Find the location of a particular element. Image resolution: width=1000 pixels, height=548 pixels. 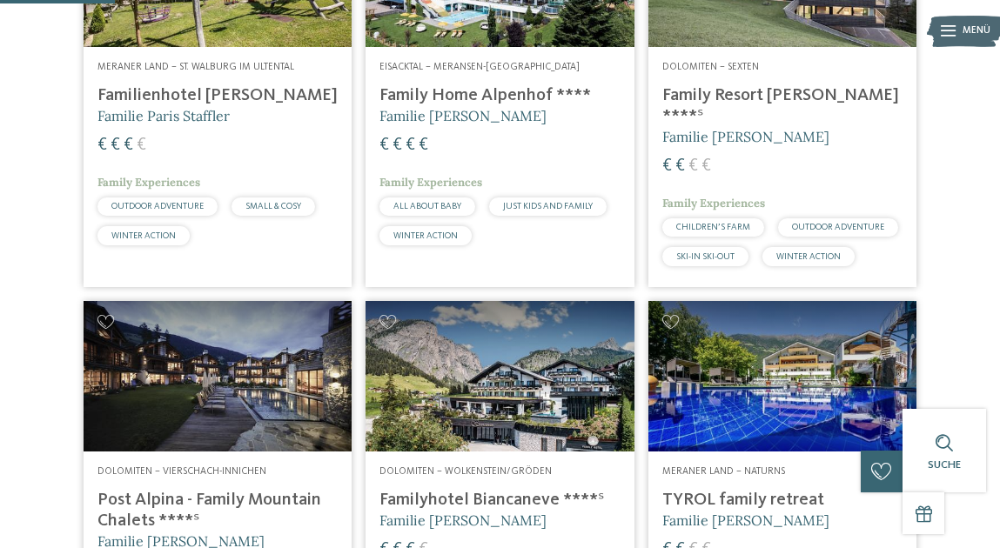

span: Suche is located at coordinates (944, 465).